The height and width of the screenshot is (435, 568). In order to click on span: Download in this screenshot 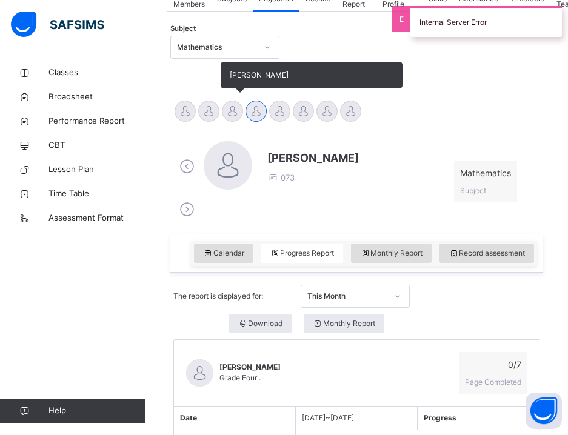, I will do `click(260, 324)`.